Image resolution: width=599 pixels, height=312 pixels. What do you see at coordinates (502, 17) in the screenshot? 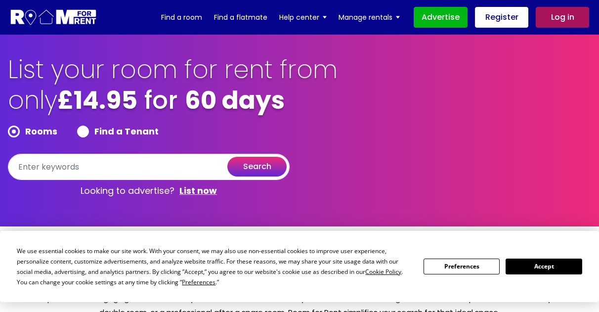
I see `a: Register` at bounding box center [502, 17].